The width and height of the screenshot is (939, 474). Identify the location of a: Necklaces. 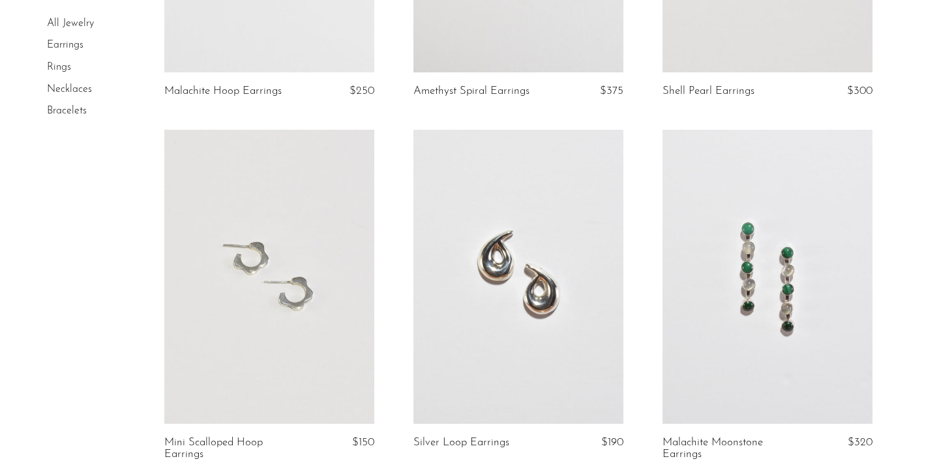
(69, 89).